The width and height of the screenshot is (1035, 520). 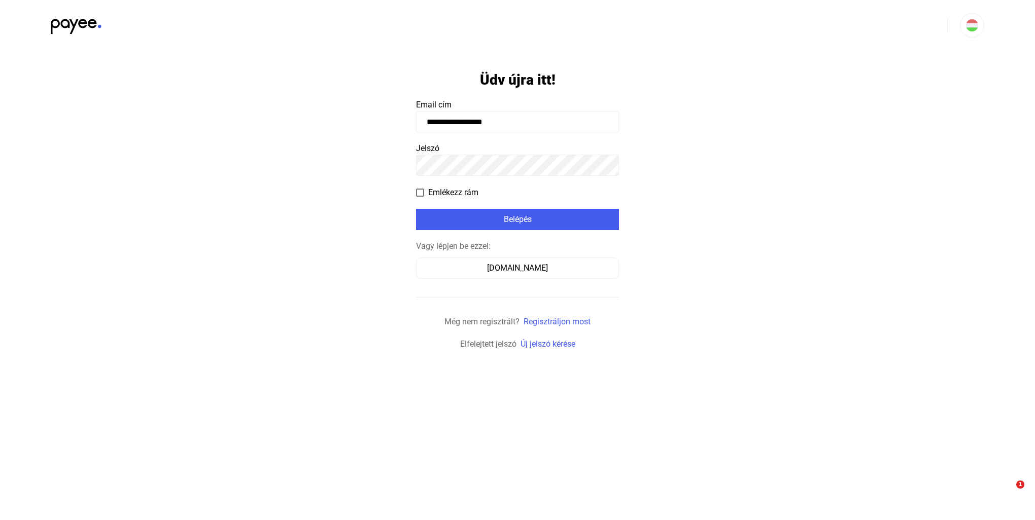 What do you see at coordinates (517, 246) in the screenshot?
I see `div: Vagy lépjen be ezzel:` at bounding box center [517, 246].